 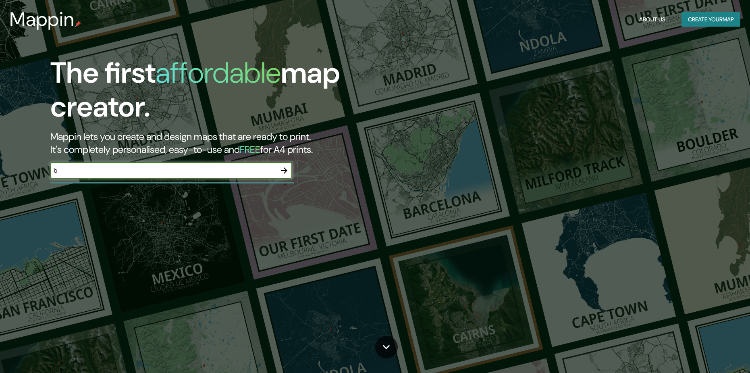 What do you see at coordinates (163, 170) in the screenshot?
I see `input: Choose your favourite place` at bounding box center [163, 170].